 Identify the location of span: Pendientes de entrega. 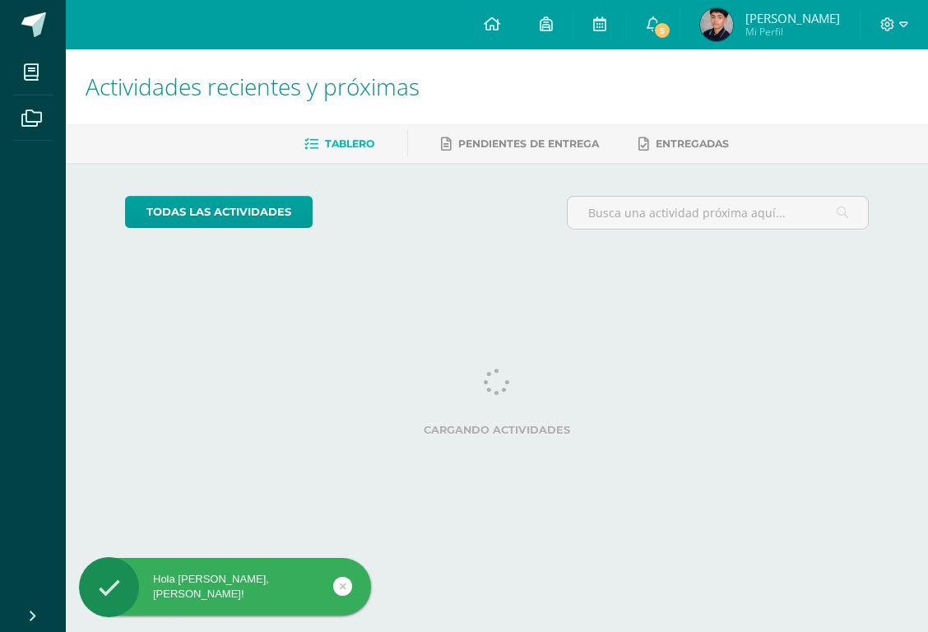
(528, 143).